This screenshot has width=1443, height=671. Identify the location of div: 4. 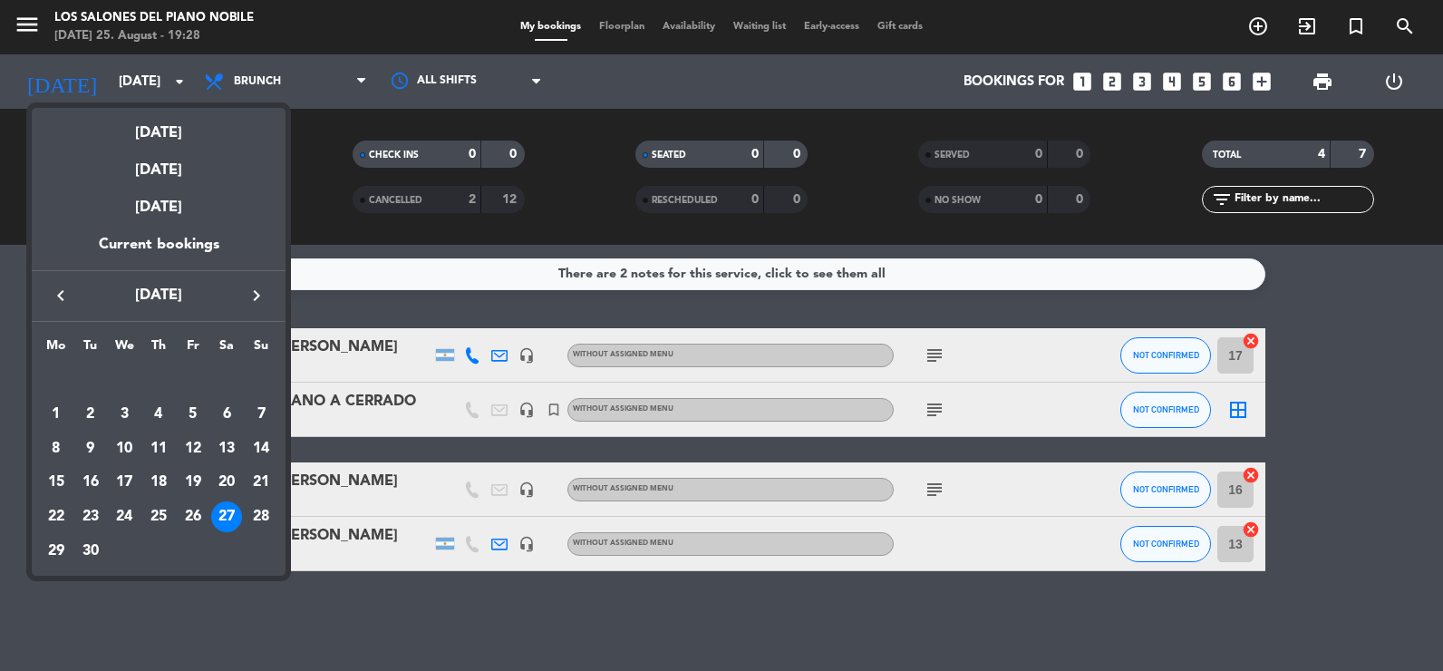
(159, 414).